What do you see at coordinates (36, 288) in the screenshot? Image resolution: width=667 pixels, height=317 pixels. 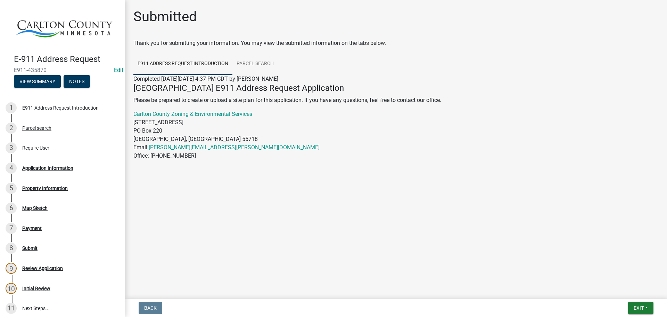 I see `div: Initial Review` at bounding box center [36, 288].